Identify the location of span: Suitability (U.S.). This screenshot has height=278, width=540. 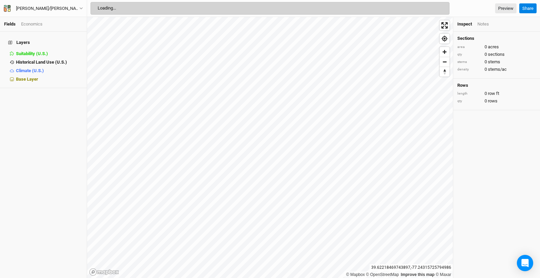
(32, 53).